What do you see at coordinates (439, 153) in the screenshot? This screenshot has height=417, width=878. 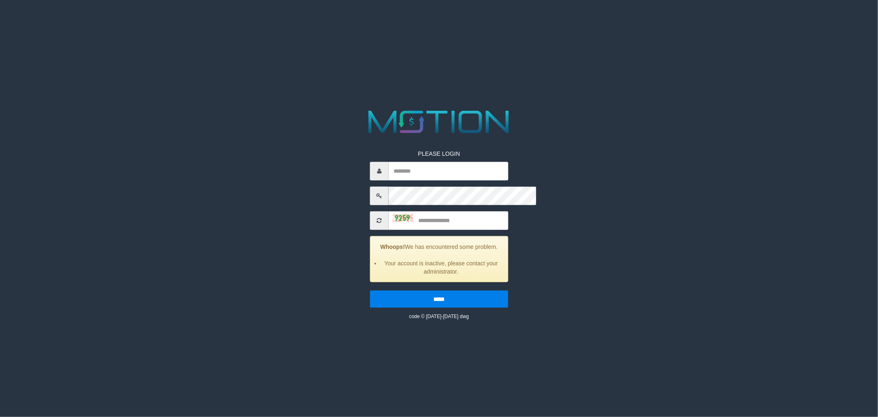 I see `p: PLEASE LOGIN` at bounding box center [439, 153].